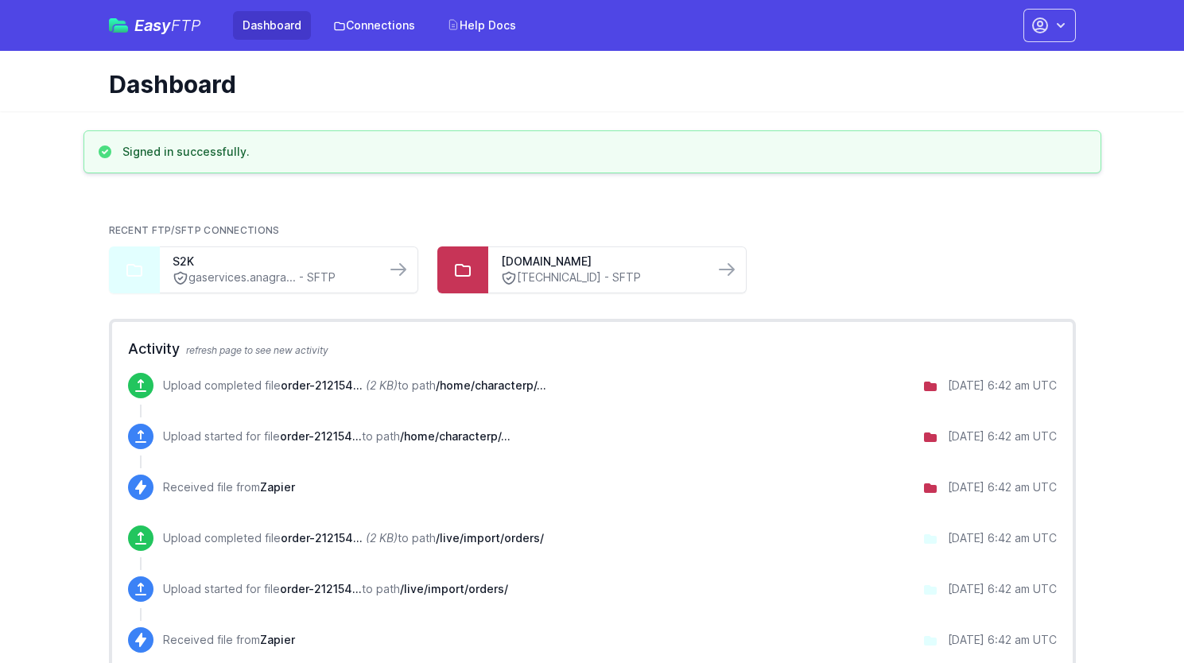  What do you see at coordinates (119, 25) in the screenshot?
I see `img: easyftp_logo.png` at bounding box center [119, 25].